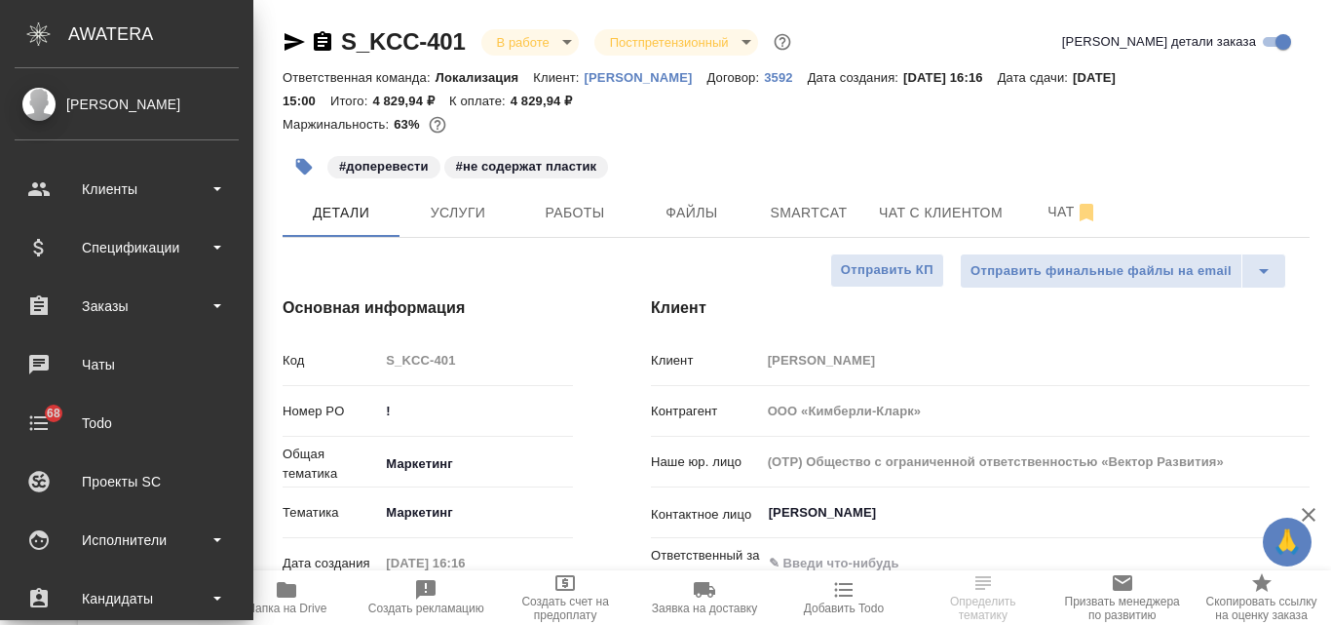 The image size is (1331, 625). I want to click on a: 3592, so click(786, 76).